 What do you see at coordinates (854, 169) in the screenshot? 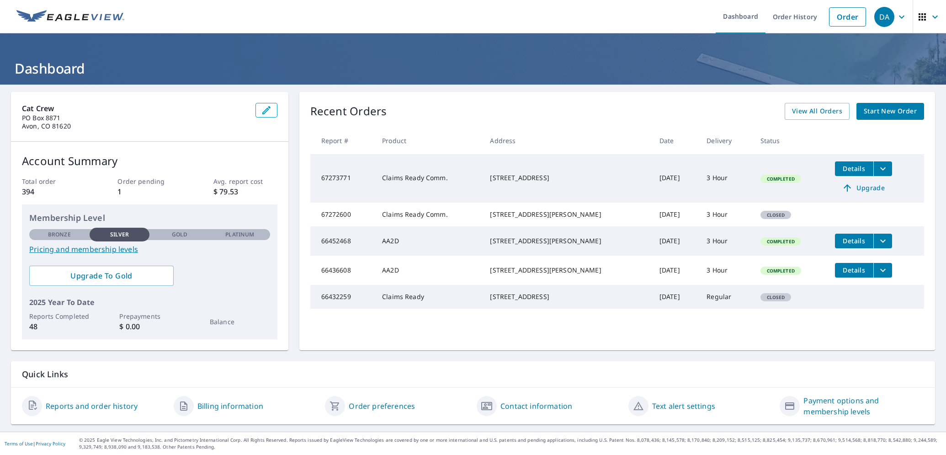
I see `button: detailsBtn-67273771` at bounding box center [854, 169].